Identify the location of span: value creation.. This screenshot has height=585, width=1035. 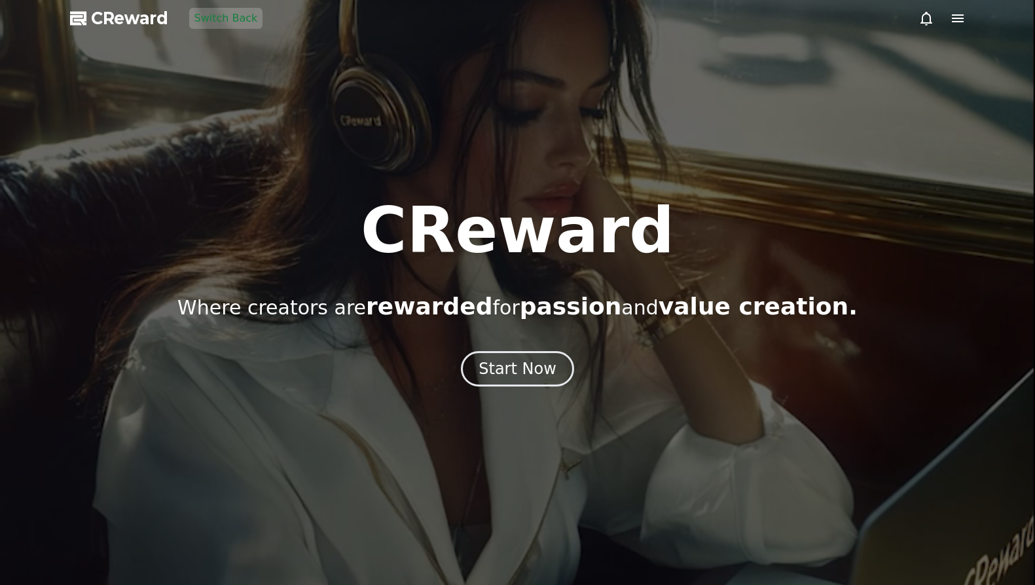
(758, 306).